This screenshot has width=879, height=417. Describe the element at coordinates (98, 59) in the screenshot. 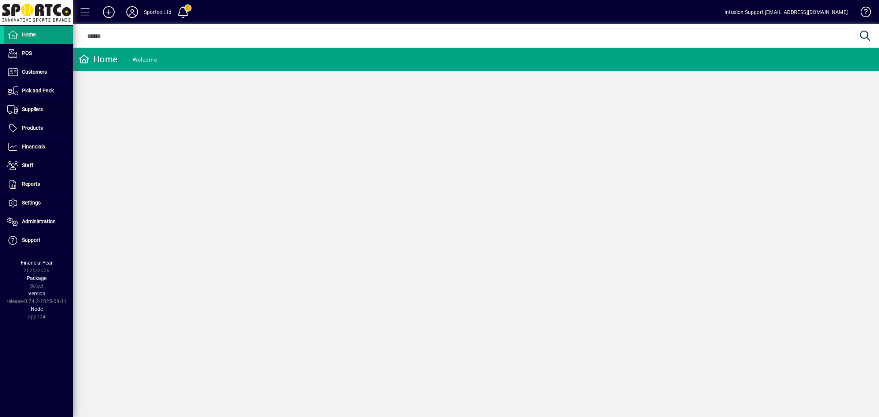

I see `div: Home` at that location.